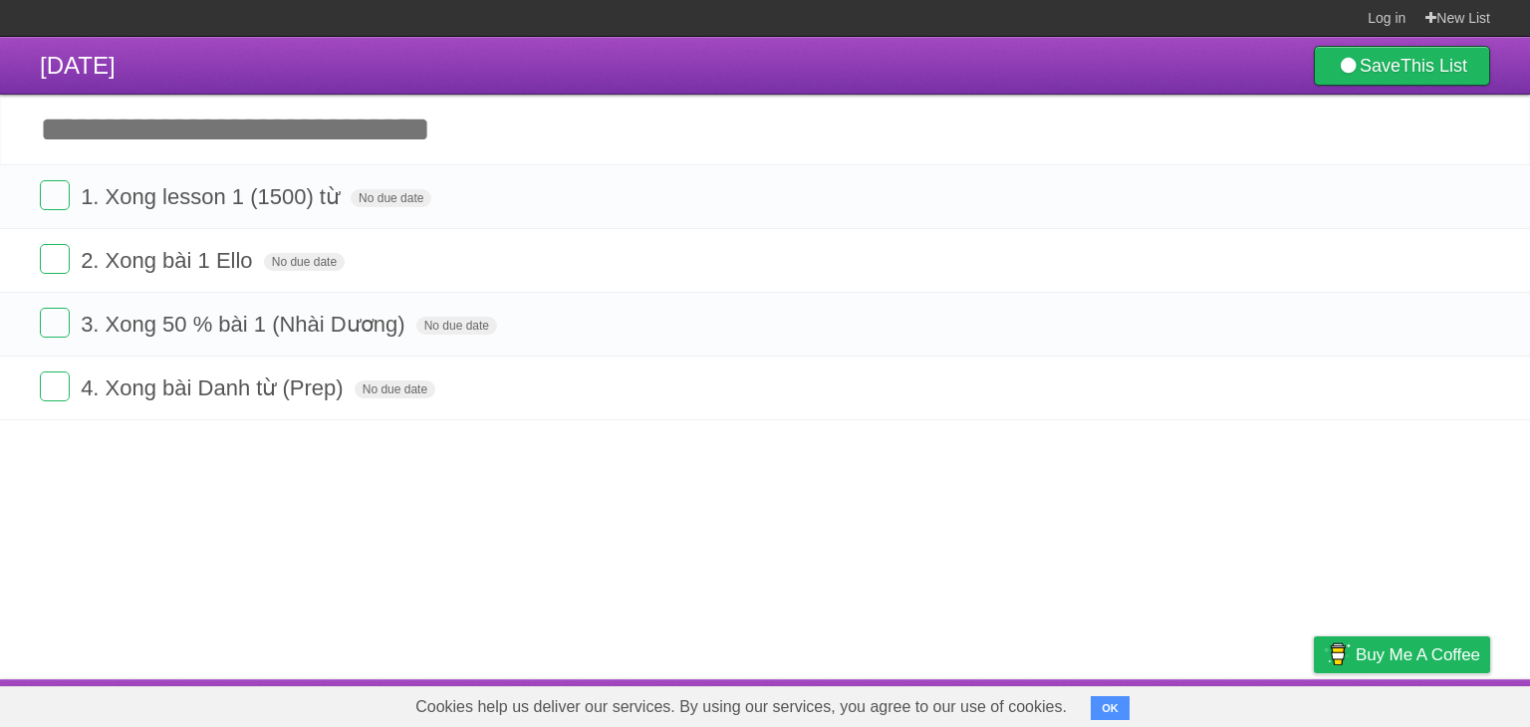 The image size is (1530, 727). What do you see at coordinates (1428, 703) in the screenshot?
I see `a: Suggest a feature` at bounding box center [1428, 703].